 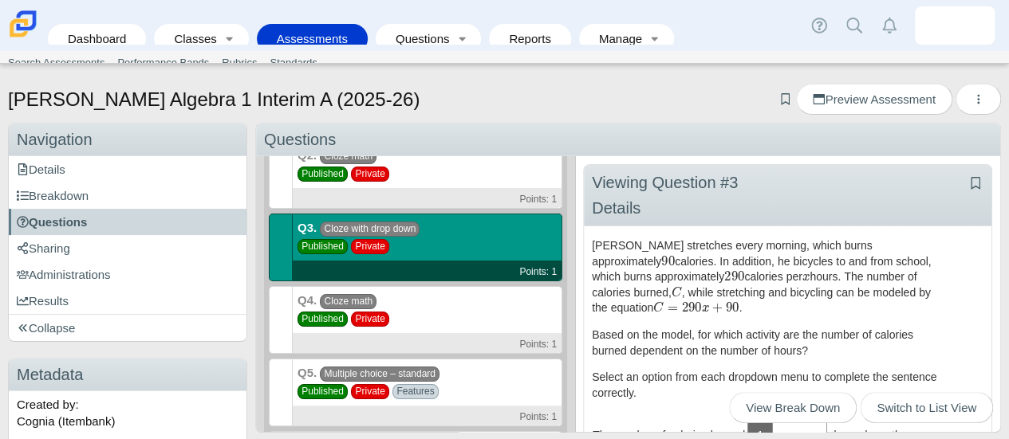 What do you see at coordinates (307, 227) in the screenshot?
I see `b: Q3.` at bounding box center [307, 227].